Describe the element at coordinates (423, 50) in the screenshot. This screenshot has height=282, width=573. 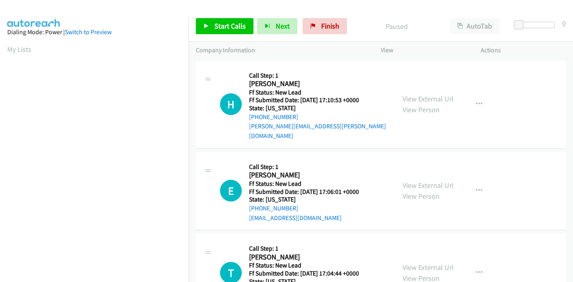
I see `p: View` at that location.